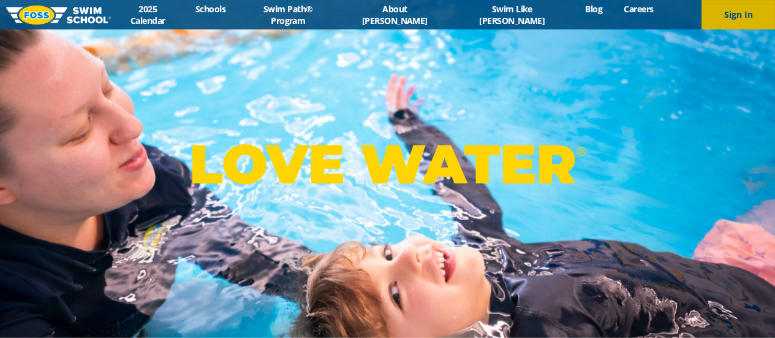 The width and height of the screenshot is (775, 338). I want to click on img: FOSS Swim School Logo, so click(58, 15).